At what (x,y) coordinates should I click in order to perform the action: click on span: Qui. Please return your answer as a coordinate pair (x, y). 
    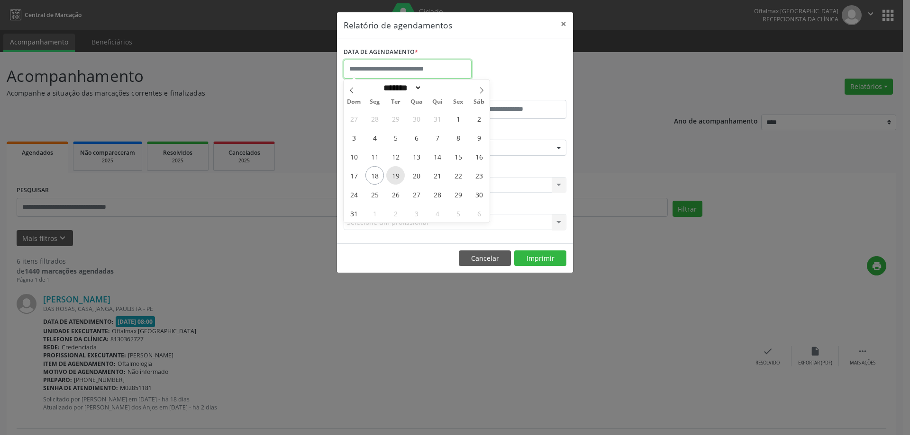
    Looking at the image, I should click on (437, 102).